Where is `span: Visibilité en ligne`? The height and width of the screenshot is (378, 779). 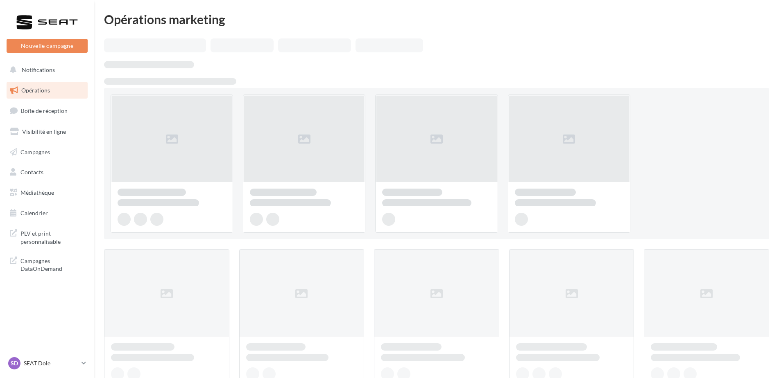
span: Visibilité en ligne is located at coordinates (44, 131).